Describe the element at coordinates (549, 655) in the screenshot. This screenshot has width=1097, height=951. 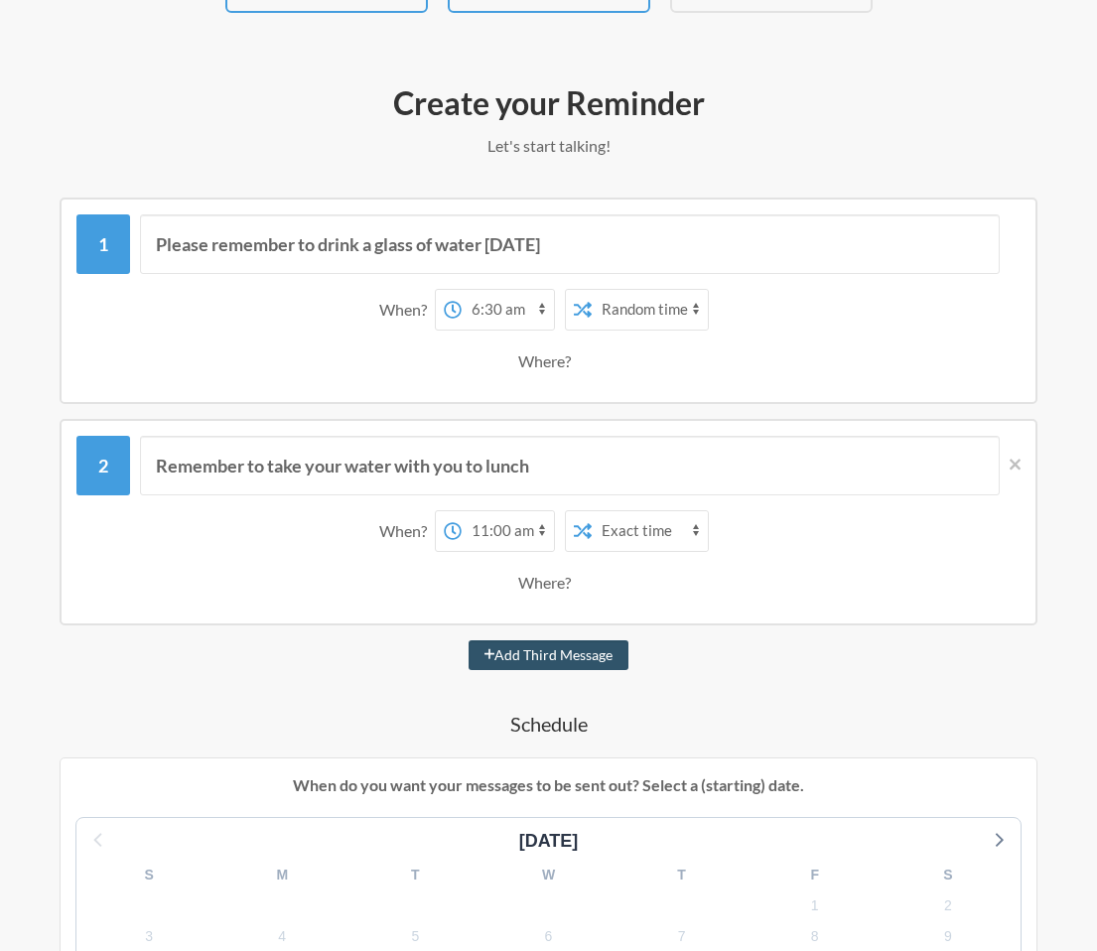
I see `button: Add Third Message` at that location.